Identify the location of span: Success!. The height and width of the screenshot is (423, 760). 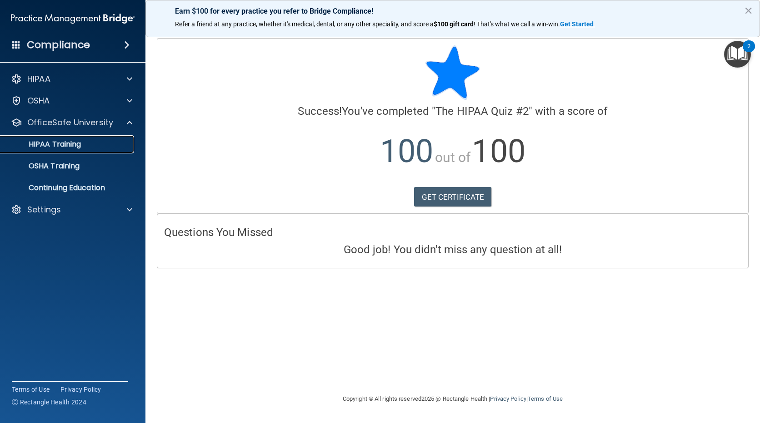
(319, 111).